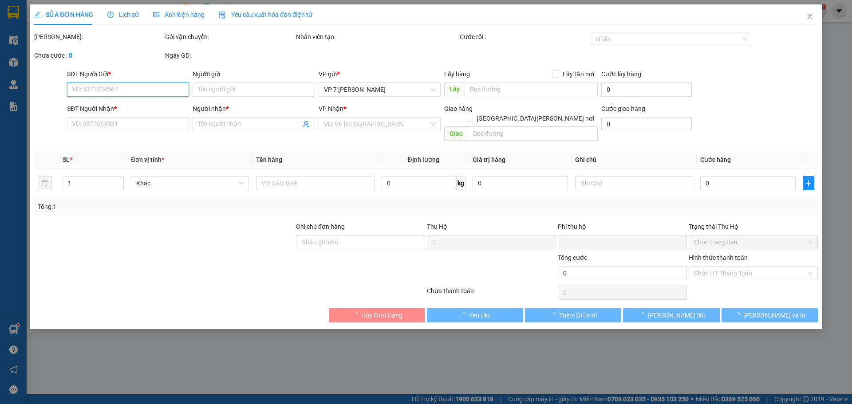 The image size is (852, 404). What do you see at coordinates (254, 74) in the screenshot?
I see `div: Người gửi` at bounding box center [254, 74].